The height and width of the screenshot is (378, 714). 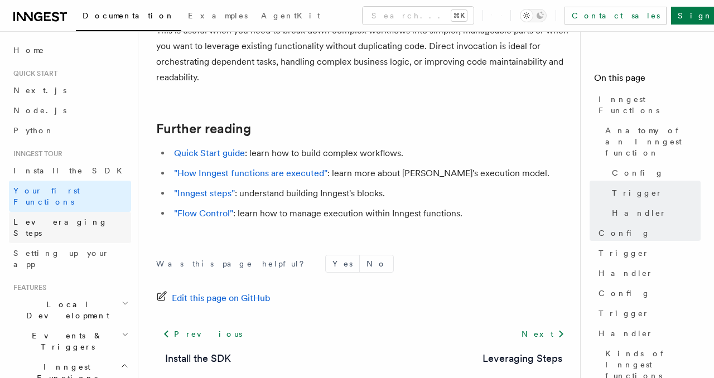 I want to click on a: Further reading, so click(x=204, y=129).